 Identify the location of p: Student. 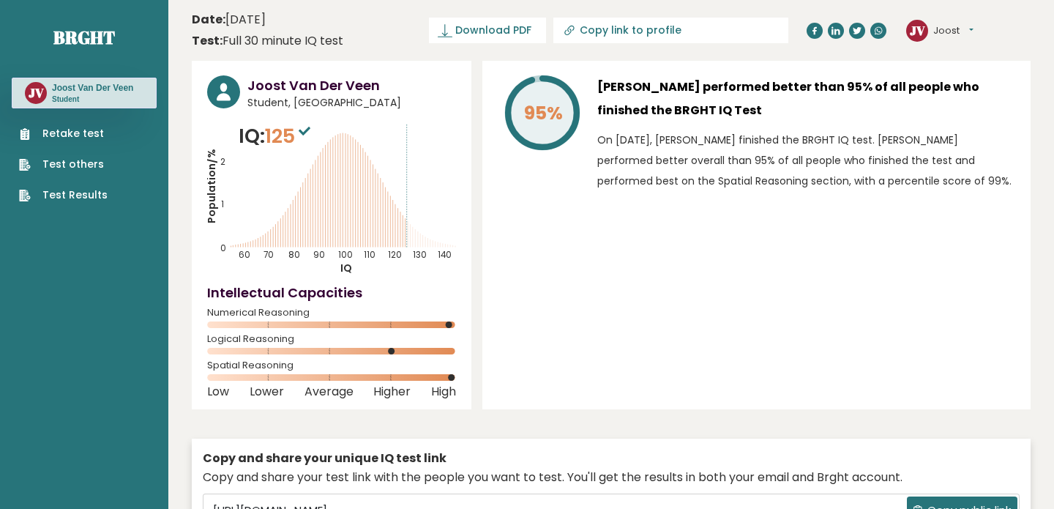
(92, 100).